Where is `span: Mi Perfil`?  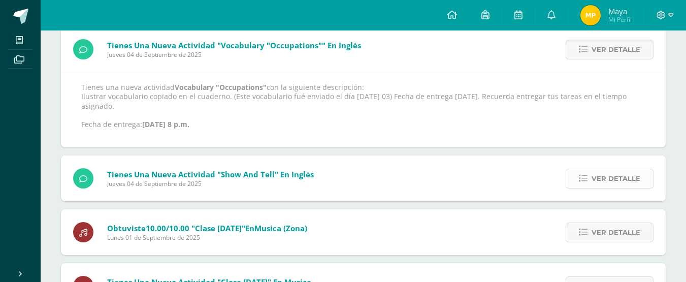 span: Mi Perfil is located at coordinates (620, 19).